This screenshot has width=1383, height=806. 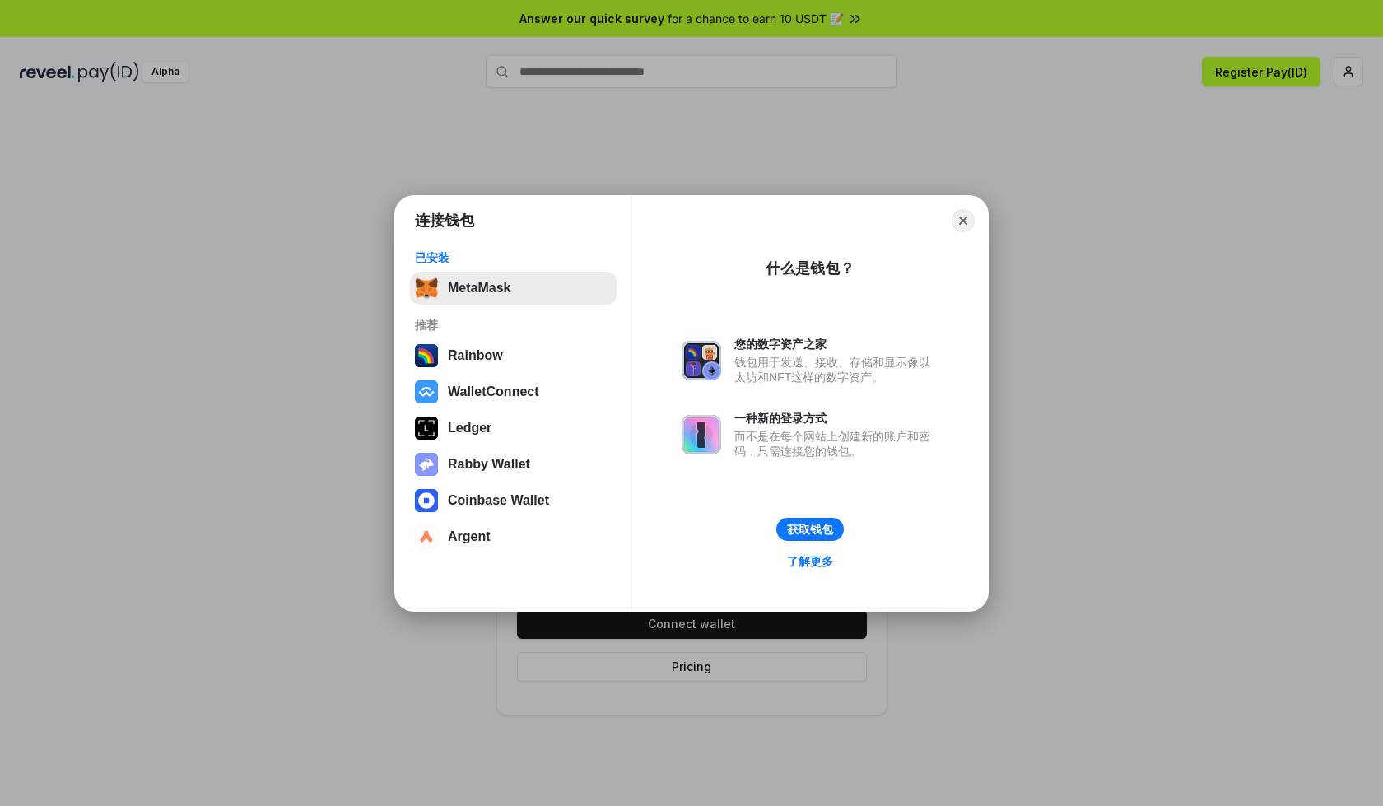 I want to click on div: 而不是在每个网站上创建新的账户和密码，只需连接您的钱包。, so click(x=837, y=444).